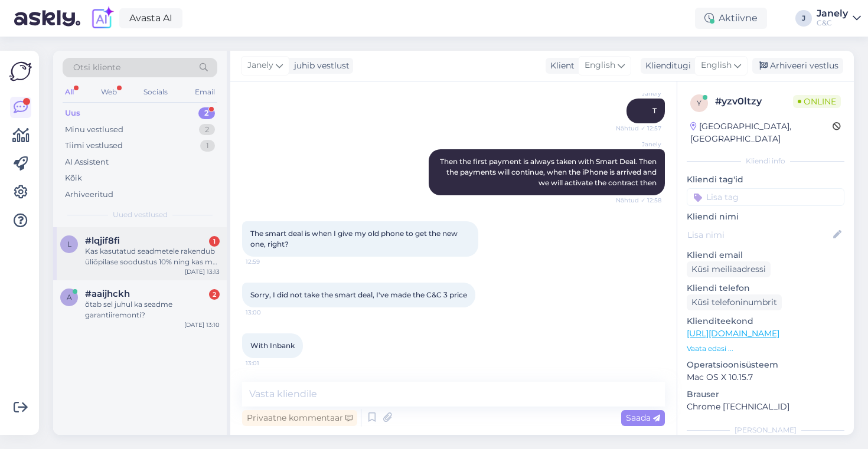  What do you see at coordinates (765, 217) in the screenshot?
I see `p: Kliendi nimi` at bounding box center [765, 217].